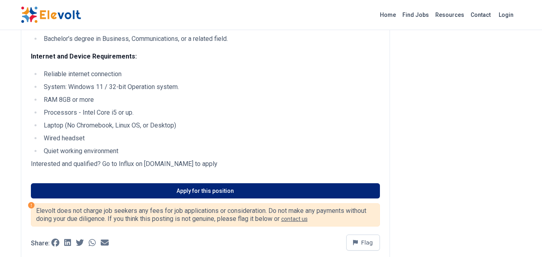 The width and height of the screenshot is (542, 257). I want to click on li: Wired headset, so click(211, 138).